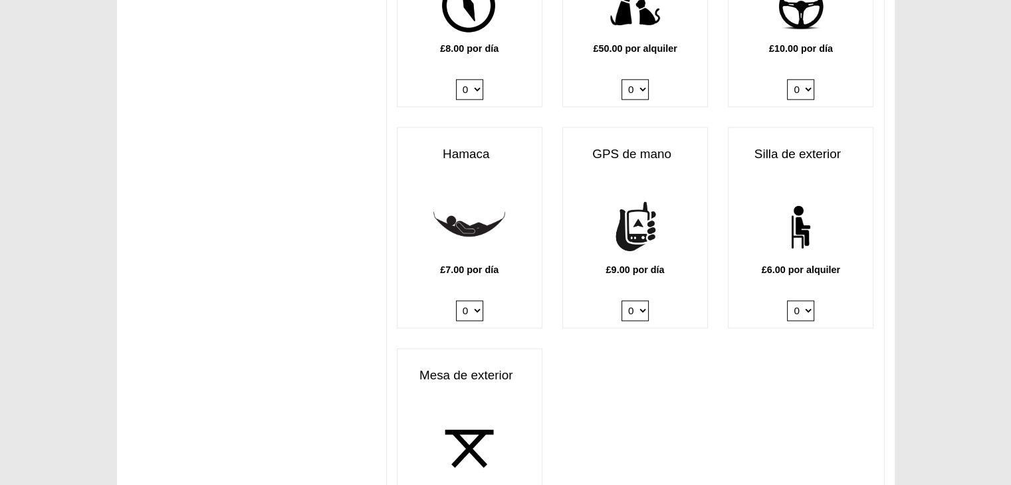 The width and height of the screenshot is (1011, 485). I want to click on font: £10.00 por día, so click(801, 49).